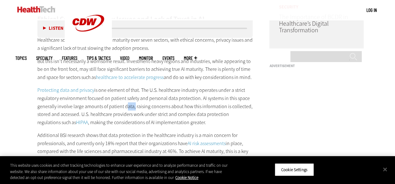 The height and width of the screenshot is (184, 395). I want to click on button: Close, so click(385, 170).